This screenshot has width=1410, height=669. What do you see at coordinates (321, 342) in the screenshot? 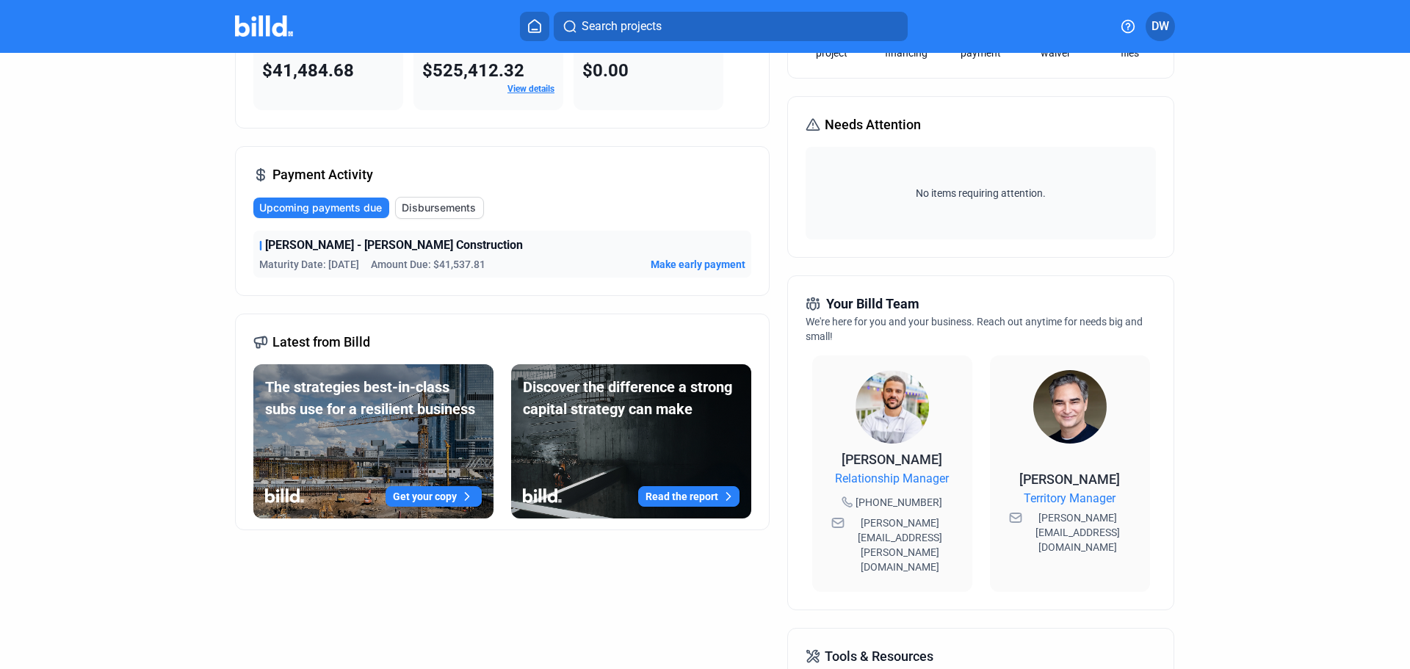
I see `span: Latest from Billd` at bounding box center [321, 342].